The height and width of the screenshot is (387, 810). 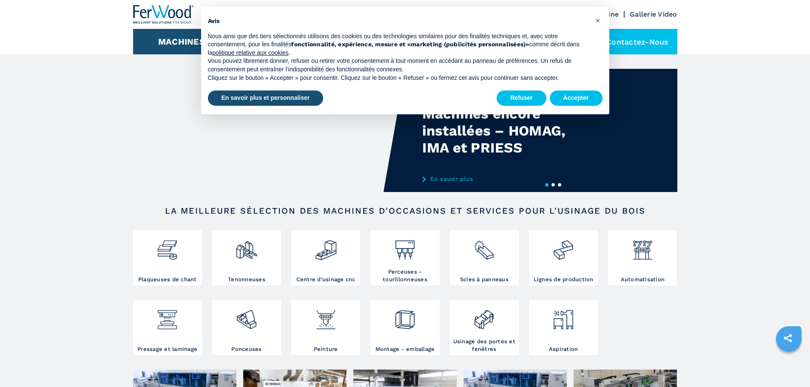 I want to click on h3: Pressage et laminage, so click(x=167, y=350).